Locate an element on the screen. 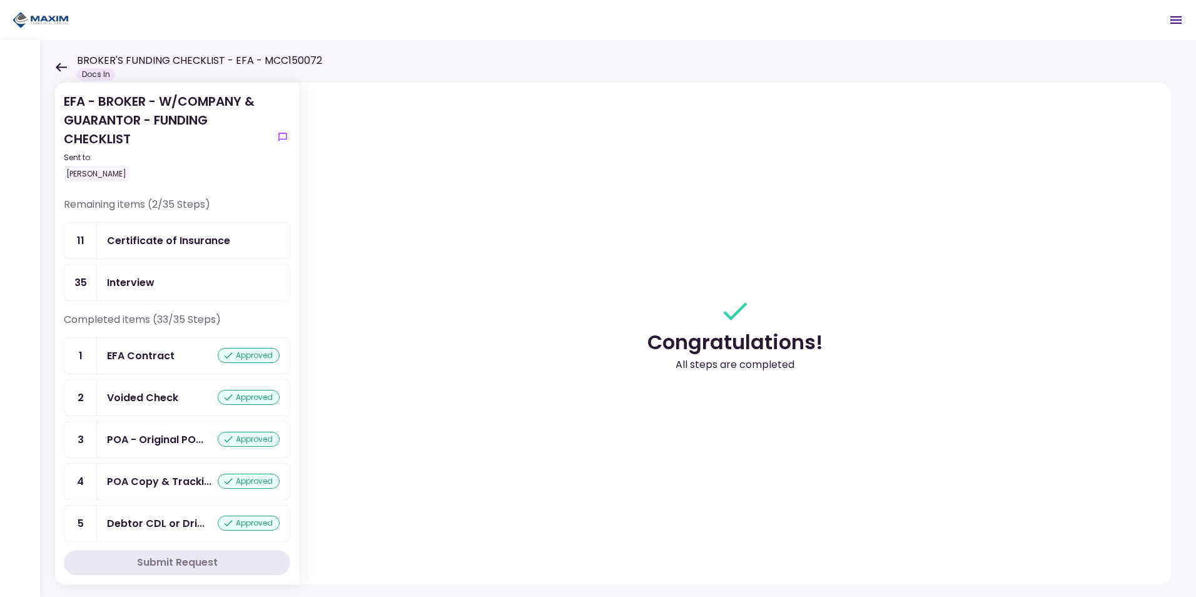 This screenshot has width=1196, height=597. div: Submit Request is located at coordinates (177, 562).